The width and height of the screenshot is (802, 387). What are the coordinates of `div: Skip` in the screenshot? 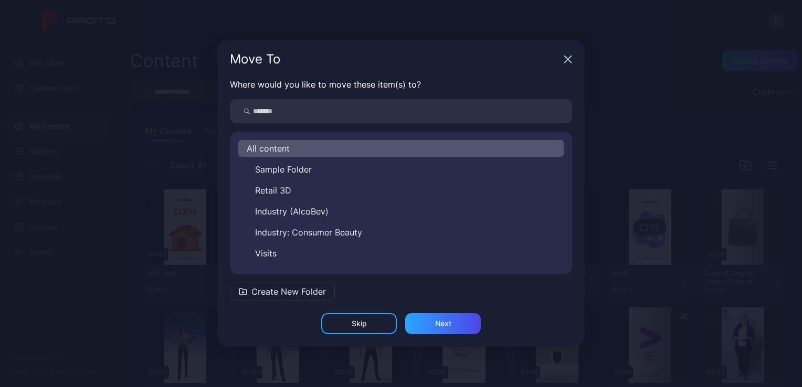 It's located at (359, 324).